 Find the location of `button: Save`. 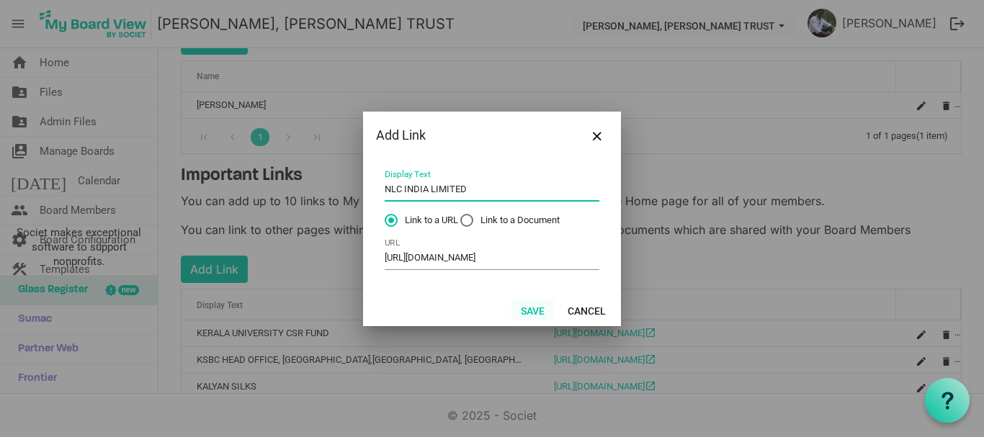

button: Save is located at coordinates (533, 311).